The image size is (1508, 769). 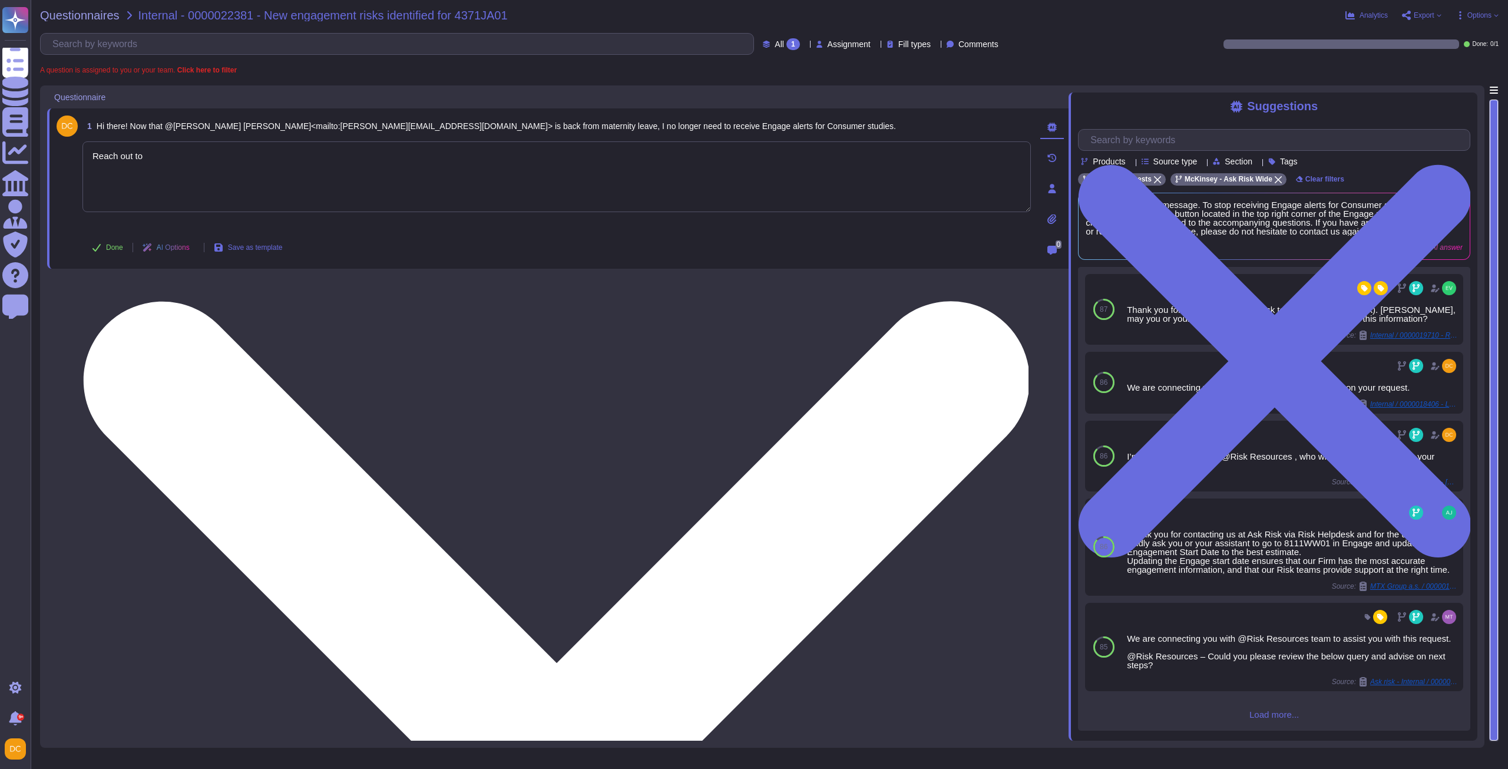 What do you see at coordinates (1104, 309) in the screenshot?
I see `span: 87` at bounding box center [1104, 309].